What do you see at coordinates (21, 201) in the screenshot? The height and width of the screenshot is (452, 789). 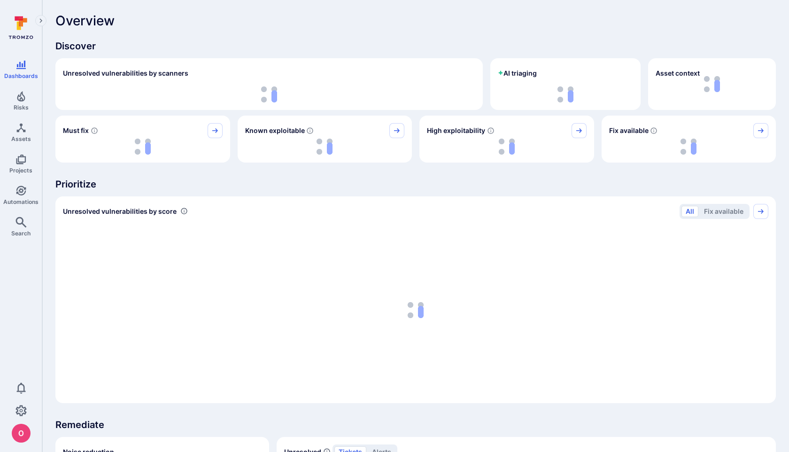 I see `span: Automations` at bounding box center [21, 201].